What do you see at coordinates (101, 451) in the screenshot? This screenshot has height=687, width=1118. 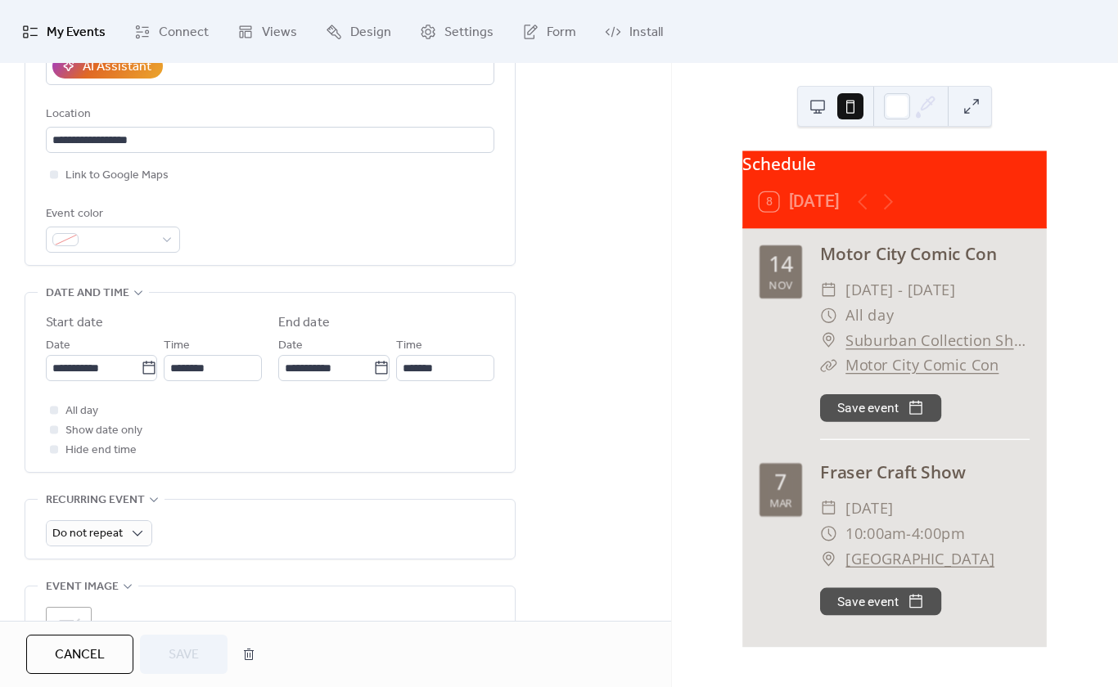 I see `span: Hide end time` at bounding box center [101, 451].